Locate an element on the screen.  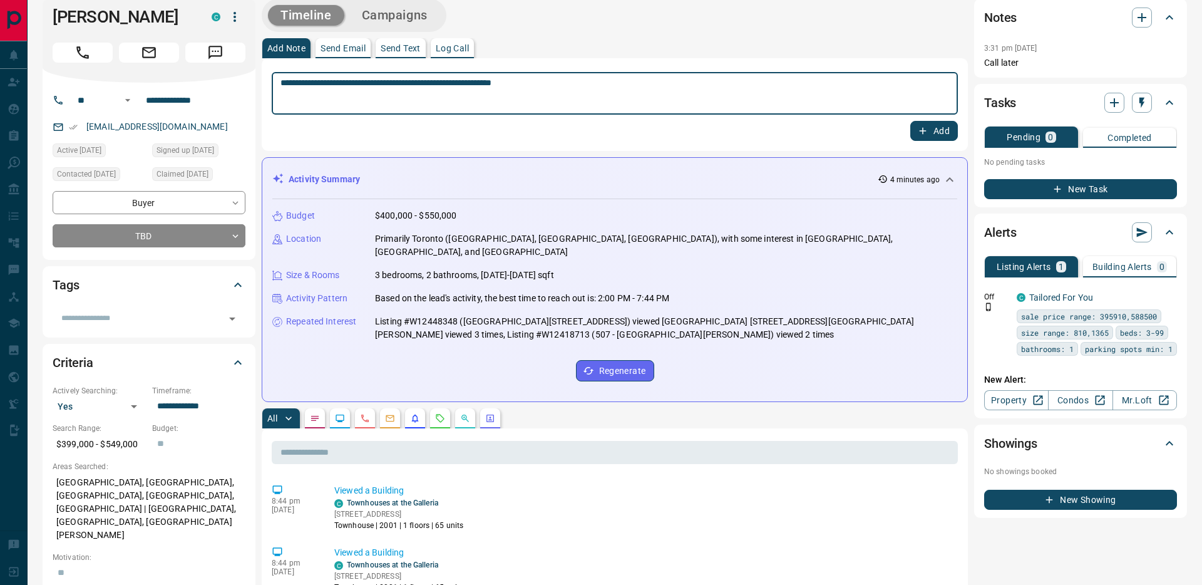
p: $399,000 - $549,000 is located at coordinates (99, 444).